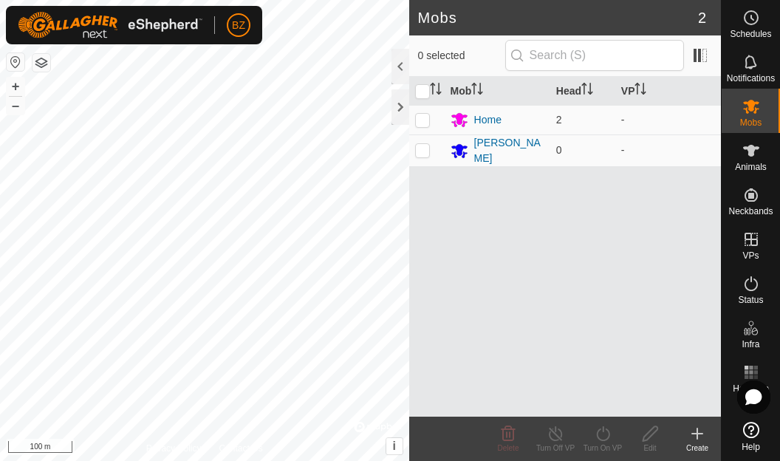 The height and width of the screenshot is (461, 780). What do you see at coordinates (697, 448) in the screenshot?
I see `div: Create` at bounding box center [697, 448].